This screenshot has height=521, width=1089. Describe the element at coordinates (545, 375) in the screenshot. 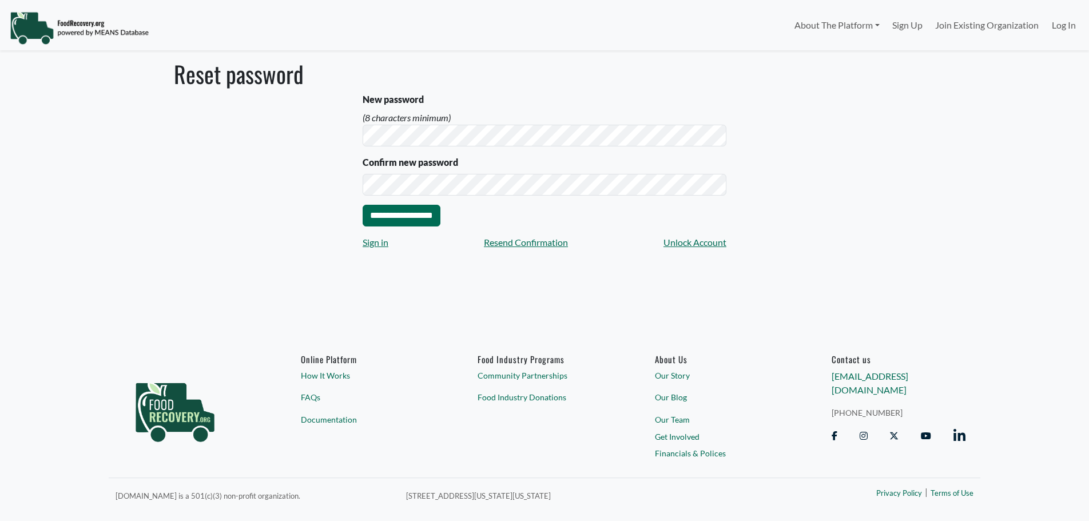

I see `a: Community Partnerships` at that location.